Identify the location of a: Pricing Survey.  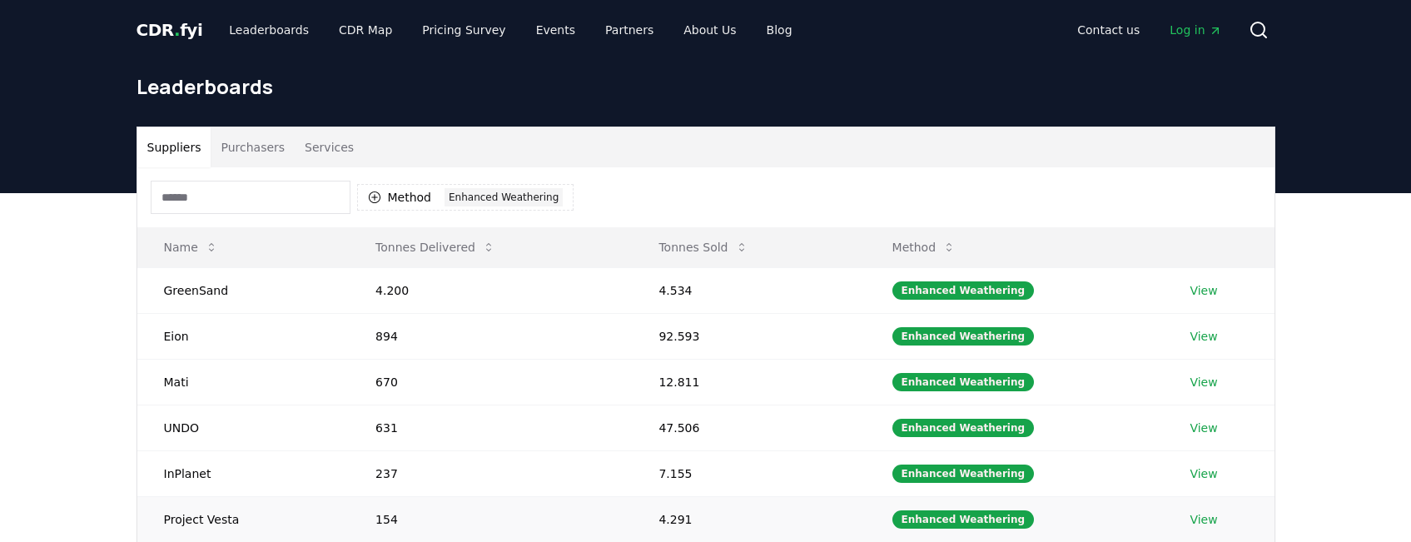
(464, 30).